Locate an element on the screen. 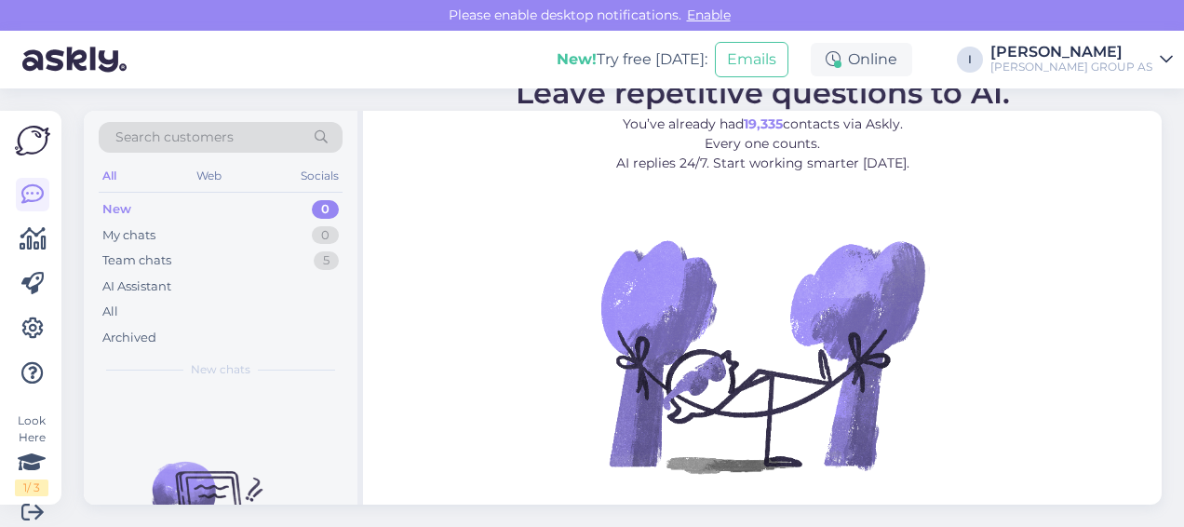 Image resolution: width=1184 pixels, height=527 pixels. button: Emails is located at coordinates (751, 60).